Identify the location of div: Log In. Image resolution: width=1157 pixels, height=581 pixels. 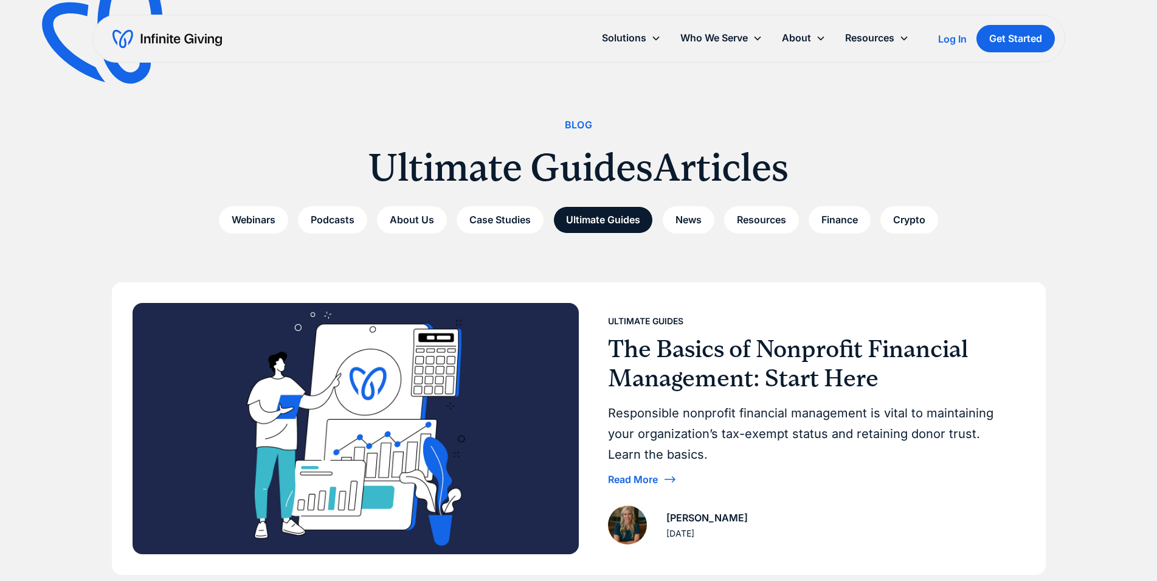
(952, 39).